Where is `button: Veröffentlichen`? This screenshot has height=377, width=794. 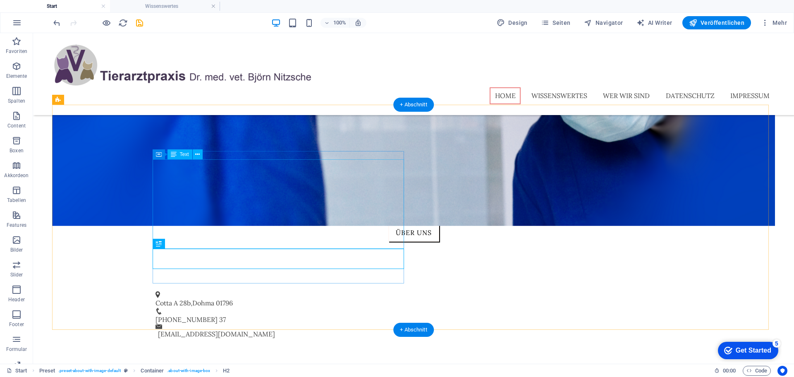 button: Veröffentlichen is located at coordinates (716, 23).